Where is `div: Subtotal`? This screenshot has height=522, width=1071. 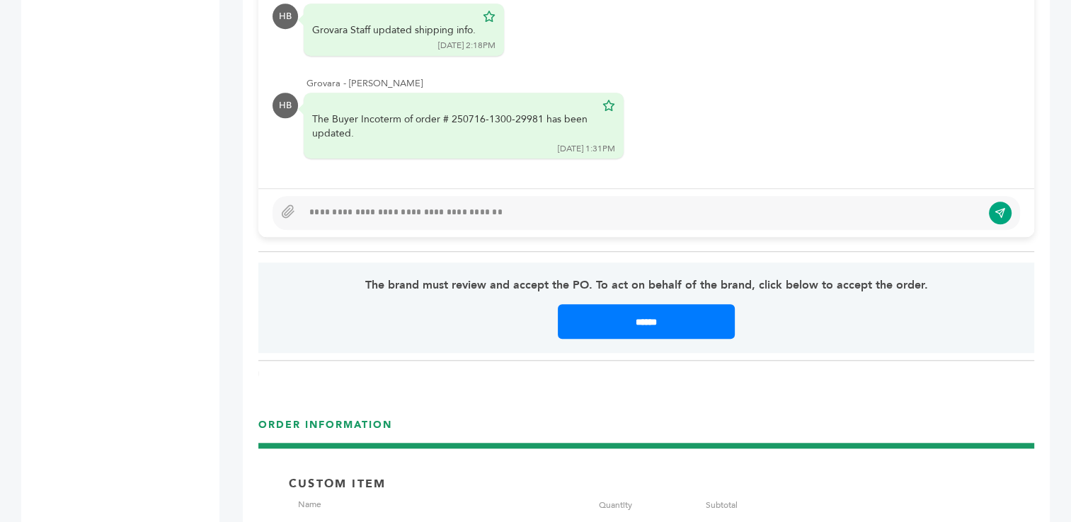
div: Subtotal is located at coordinates (754, 506).